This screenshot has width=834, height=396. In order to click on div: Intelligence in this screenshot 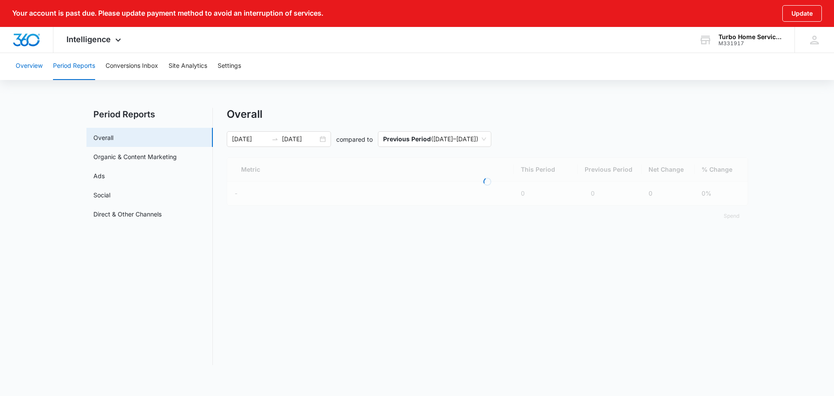, I will do `click(95, 40)`.